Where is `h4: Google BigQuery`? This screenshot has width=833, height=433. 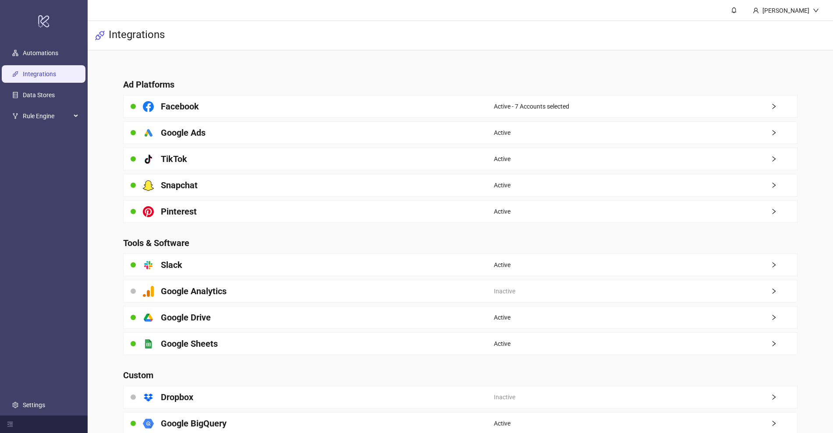 h4: Google BigQuery is located at coordinates (194, 424).